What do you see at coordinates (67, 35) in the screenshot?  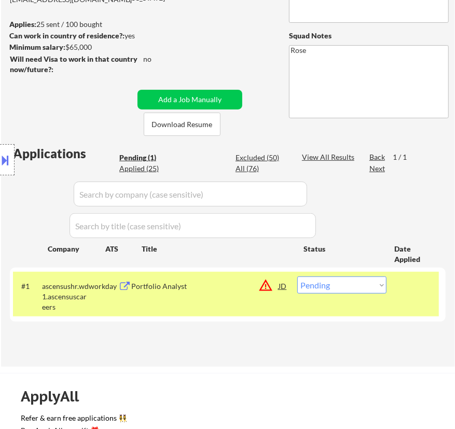 I see `strong: Can work in country of residence?:` at bounding box center [67, 35].